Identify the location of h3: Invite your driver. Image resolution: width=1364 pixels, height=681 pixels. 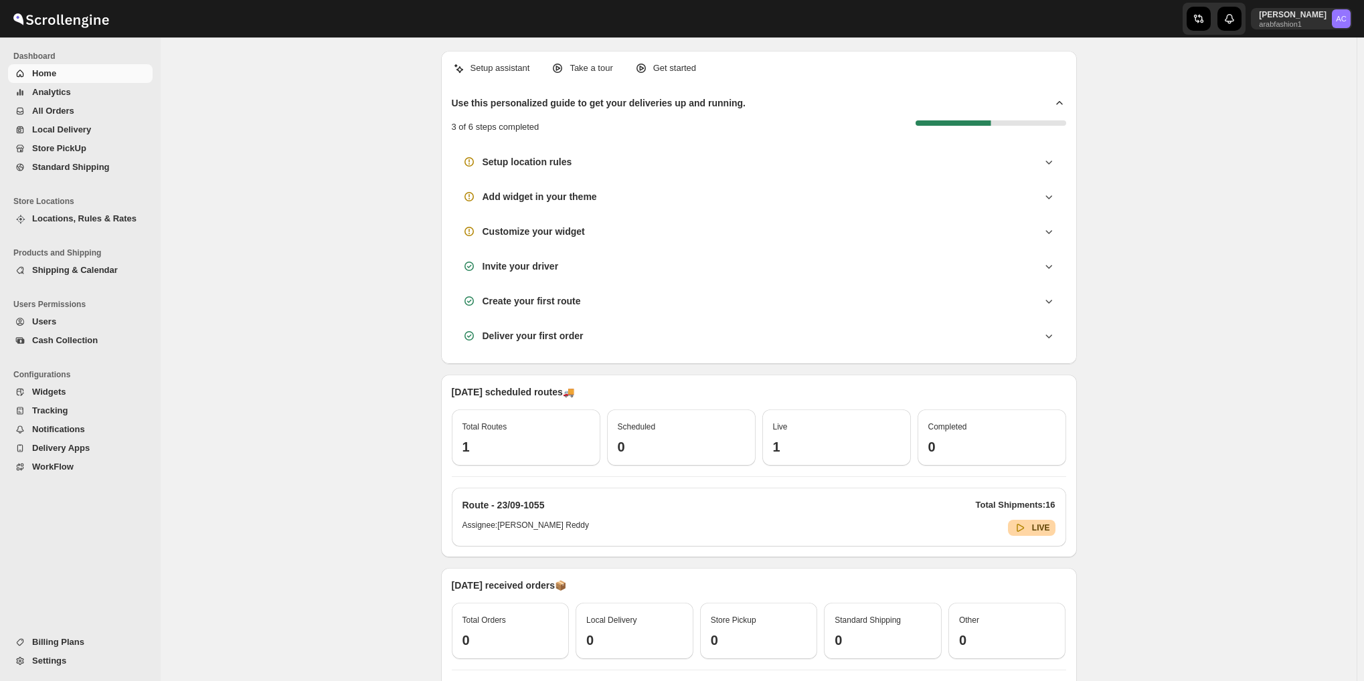
(521, 266).